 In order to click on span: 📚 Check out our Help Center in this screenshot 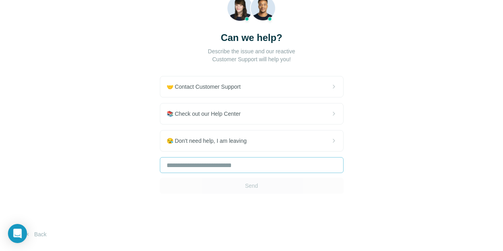, I will do `click(207, 114)`.